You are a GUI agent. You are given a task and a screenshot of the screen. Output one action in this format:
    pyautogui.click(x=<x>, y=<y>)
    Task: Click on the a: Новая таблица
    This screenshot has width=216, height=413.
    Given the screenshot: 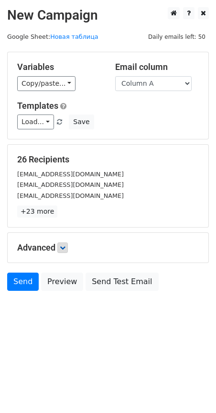 What is the action you would take?
    pyautogui.click(x=74, y=36)
    